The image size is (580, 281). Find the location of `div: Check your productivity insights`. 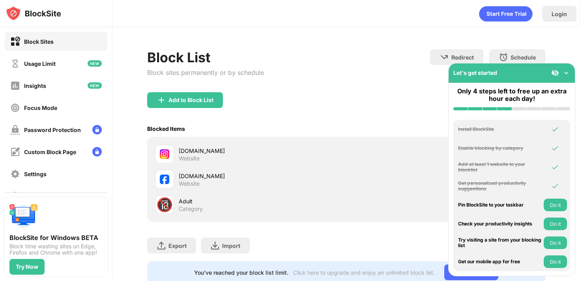

div: Check your productivity insights is located at coordinates (500, 224).